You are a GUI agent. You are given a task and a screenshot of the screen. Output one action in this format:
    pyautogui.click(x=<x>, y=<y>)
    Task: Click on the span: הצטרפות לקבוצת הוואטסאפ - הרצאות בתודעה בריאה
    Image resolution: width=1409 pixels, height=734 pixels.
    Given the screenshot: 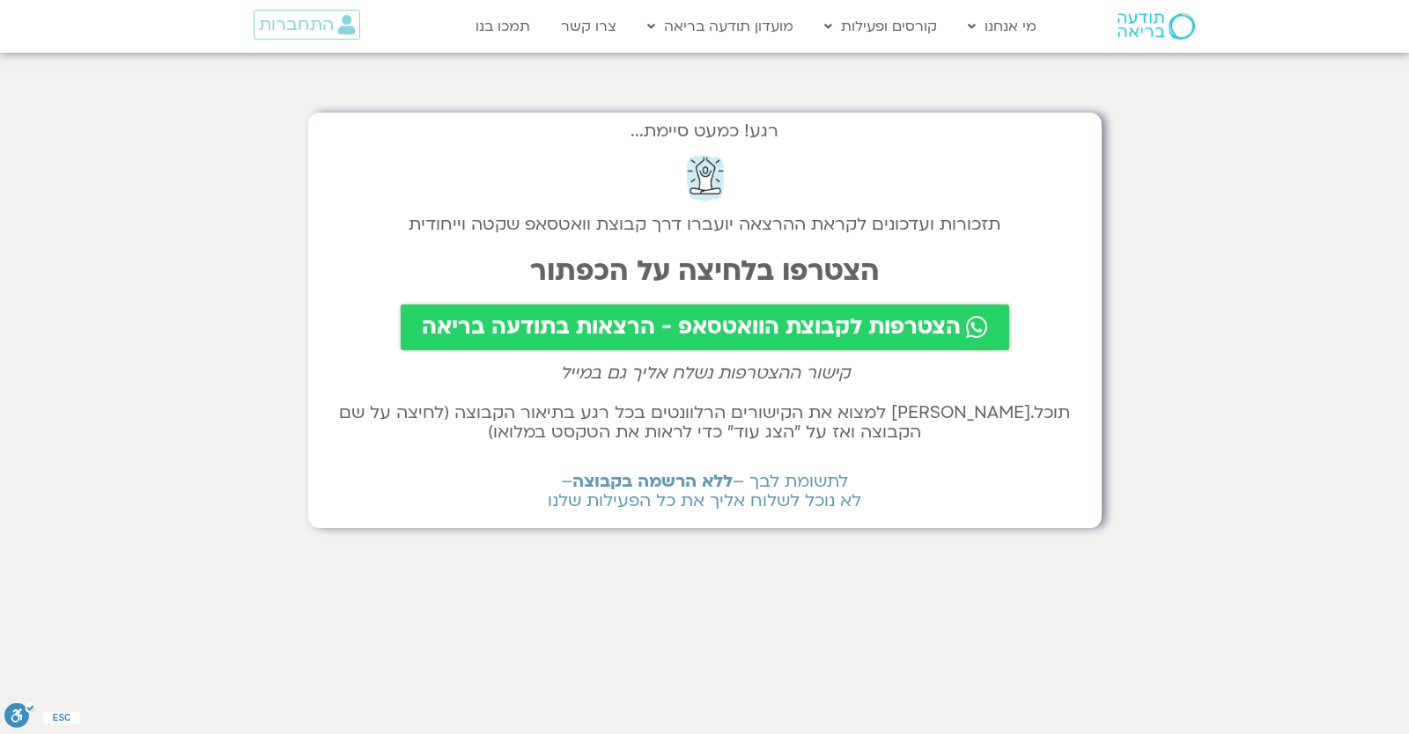 What is the action you would take?
    pyautogui.click(x=691, y=328)
    